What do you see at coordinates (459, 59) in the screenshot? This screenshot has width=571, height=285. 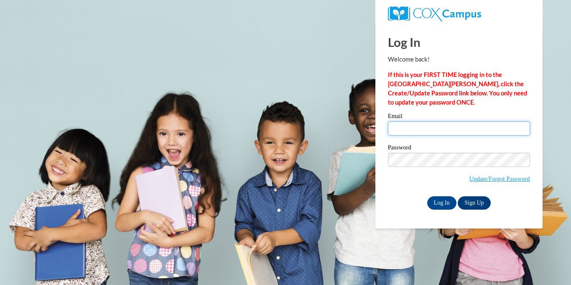 I see `p: Welcome back!` at bounding box center [459, 59].